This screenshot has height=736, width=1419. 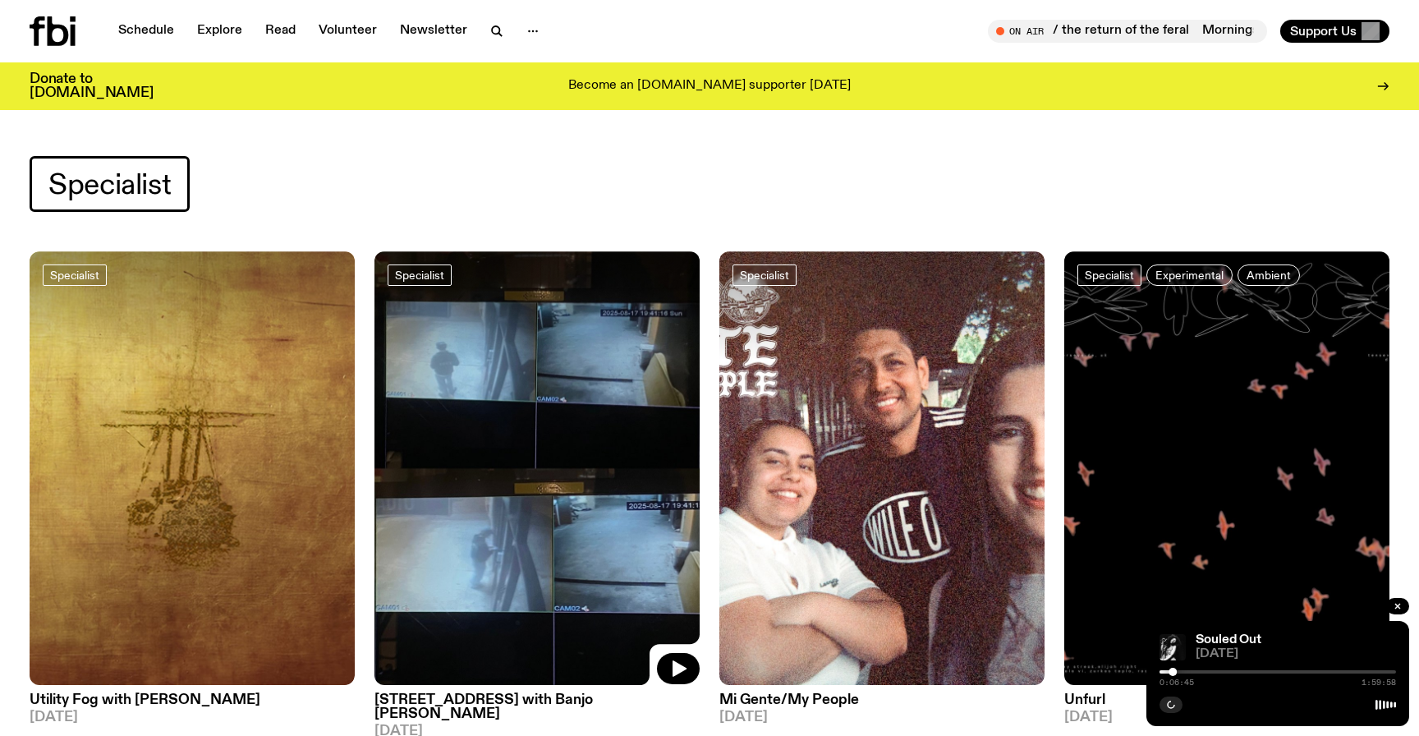 I want to click on span: 0:06:45, so click(x=1176, y=682).